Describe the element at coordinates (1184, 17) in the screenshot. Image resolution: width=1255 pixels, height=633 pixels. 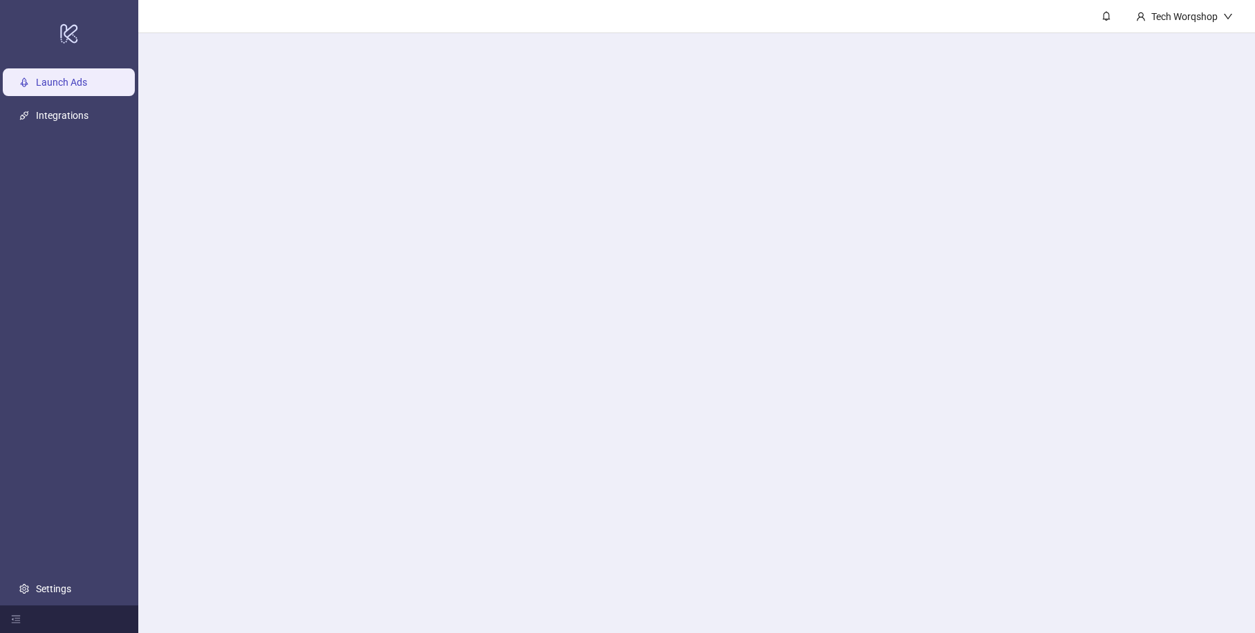
I see `div: Tech Worqshop` at that location.